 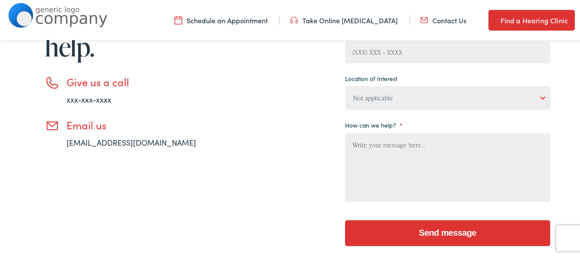 What do you see at coordinates (371, 77) in the screenshot?
I see `label: Location of Interest` at bounding box center [371, 77].